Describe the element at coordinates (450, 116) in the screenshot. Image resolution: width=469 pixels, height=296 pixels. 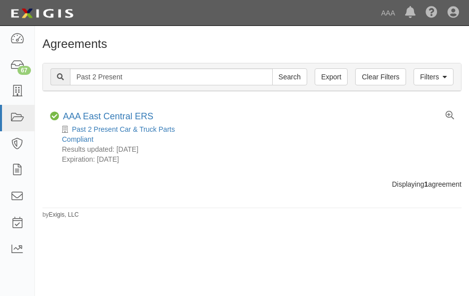
I see `a: View results summary` at that location.